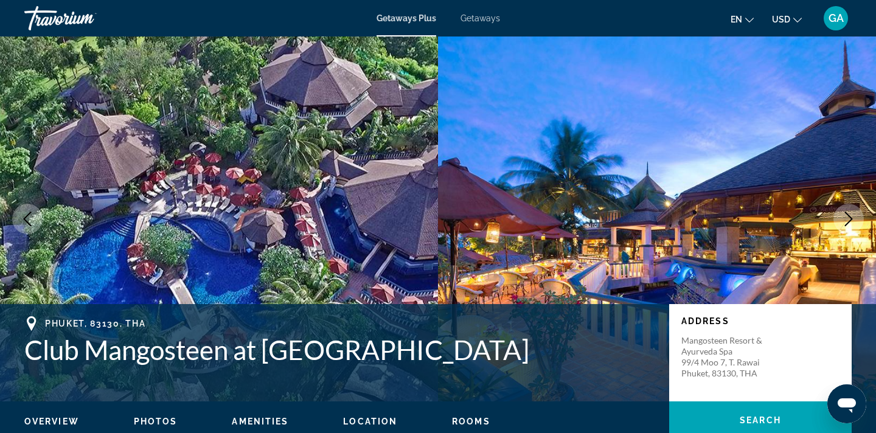 The height and width of the screenshot is (433, 876). Describe the element at coordinates (95, 324) in the screenshot. I see `span: Phuket, 83130, THA` at that location.